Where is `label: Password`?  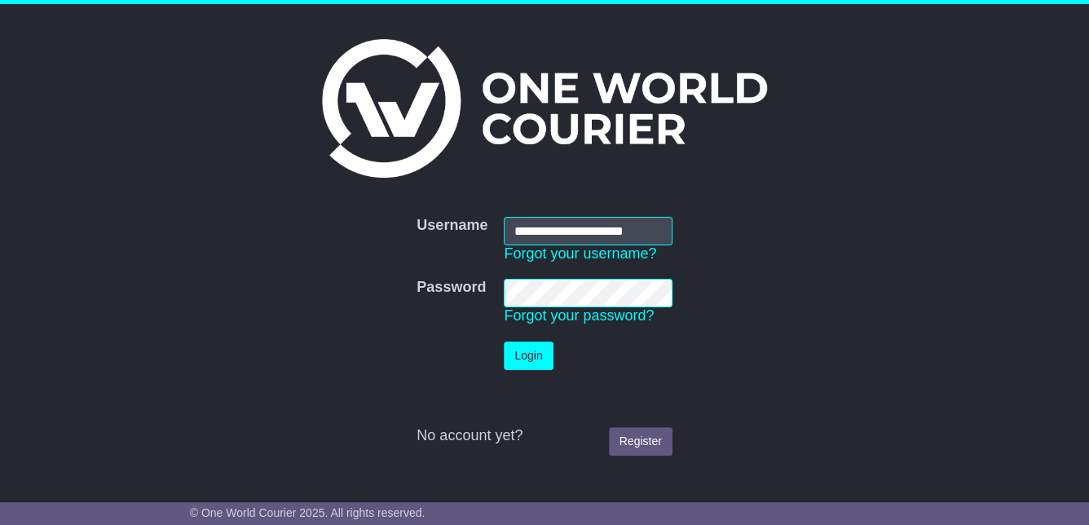
label: Password is located at coordinates (451, 288).